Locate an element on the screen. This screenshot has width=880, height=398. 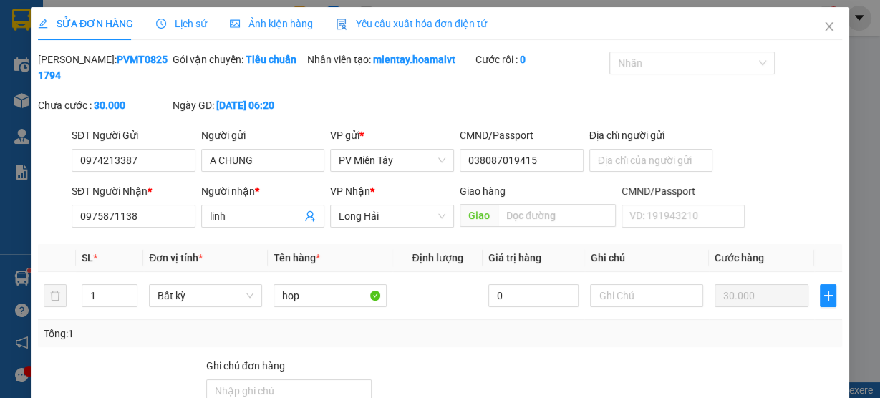
b: 0 is located at coordinates (522, 59).